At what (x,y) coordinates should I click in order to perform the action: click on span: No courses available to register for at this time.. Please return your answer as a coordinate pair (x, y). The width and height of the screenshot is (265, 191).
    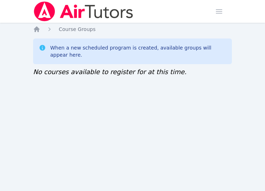
    Looking at the image, I should click on (110, 71).